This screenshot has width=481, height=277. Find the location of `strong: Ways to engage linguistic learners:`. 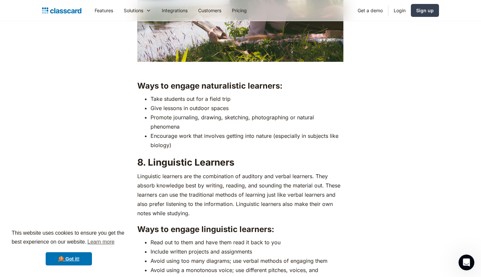

strong: Ways to engage linguistic learners: is located at coordinates (206, 229).